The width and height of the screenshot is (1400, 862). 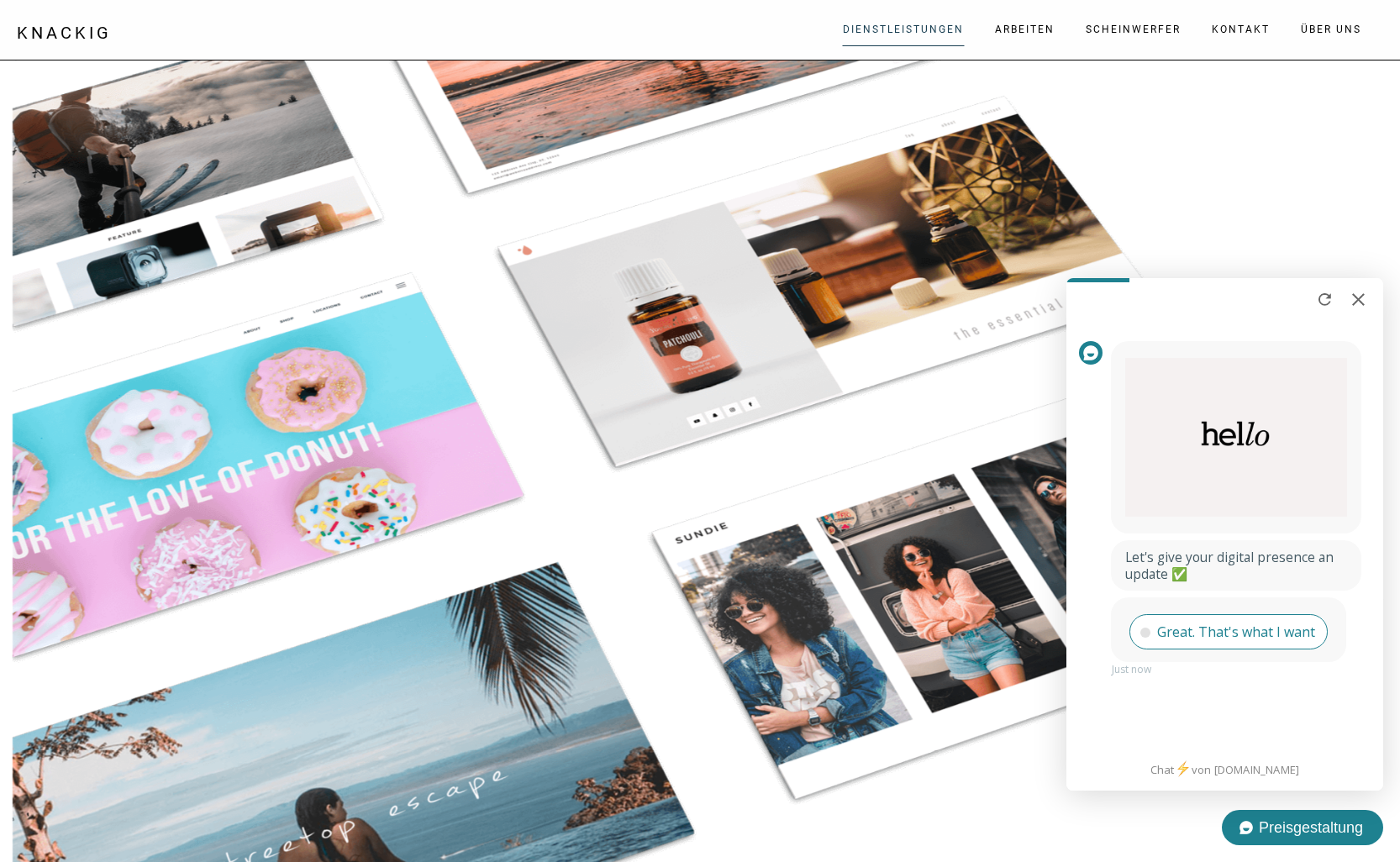 I want to click on font: Preisgestaltung, so click(x=1311, y=827).